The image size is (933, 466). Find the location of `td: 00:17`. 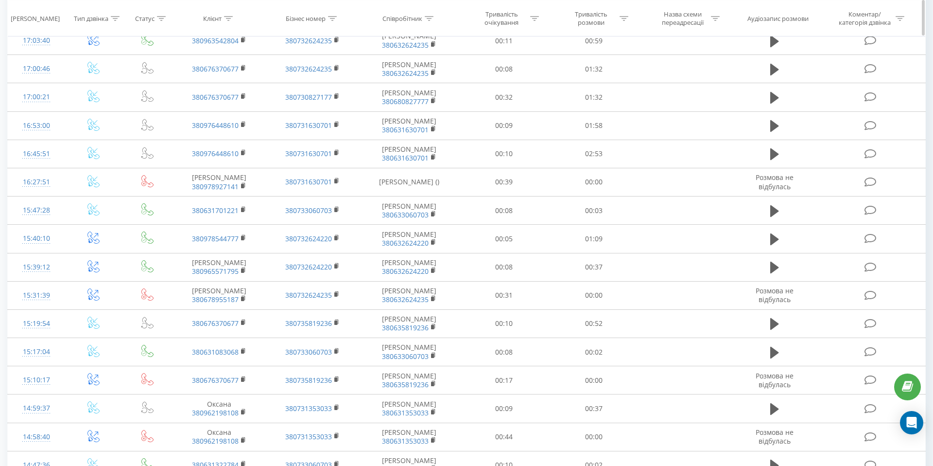

td: 00:17 is located at coordinates (504, 380).